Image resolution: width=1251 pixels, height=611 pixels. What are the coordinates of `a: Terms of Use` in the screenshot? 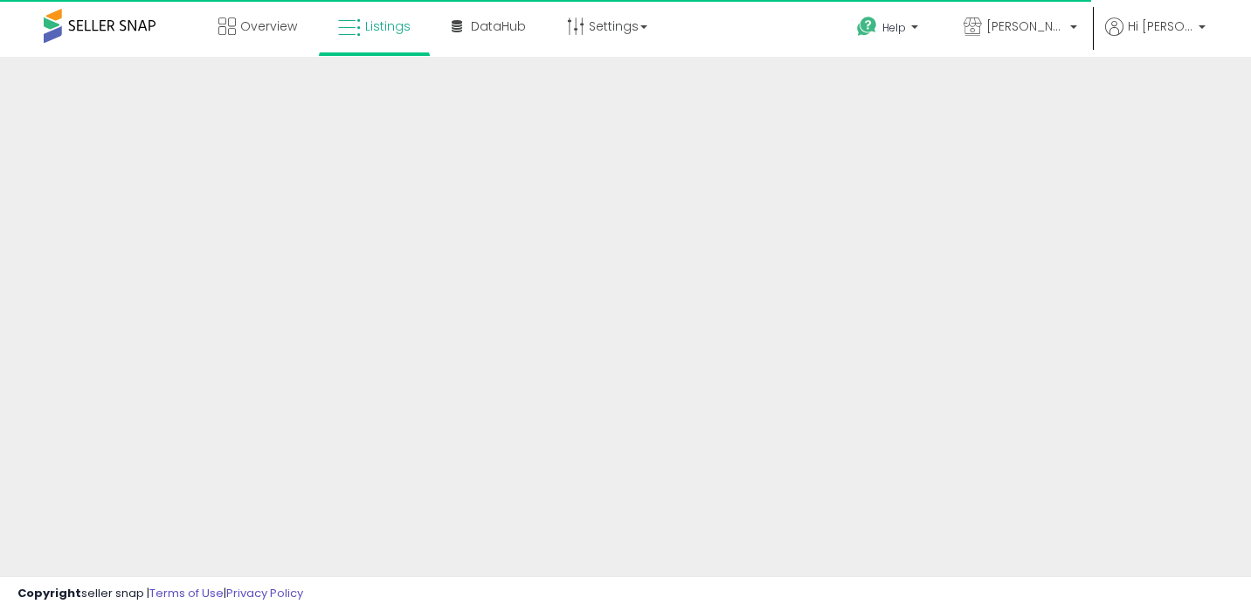 It's located at (186, 592).